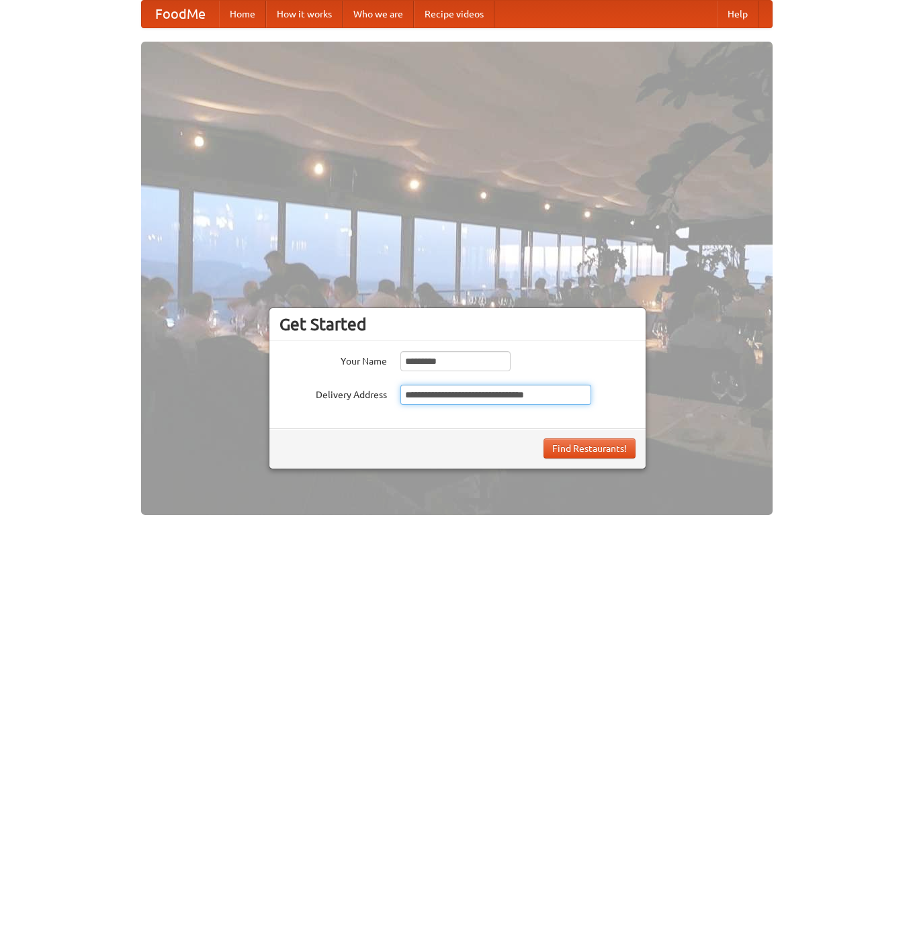 The height and width of the screenshot is (950, 913). What do you see at coordinates (378, 14) in the screenshot?
I see `a: Who we are` at bounding box center [378, 14].